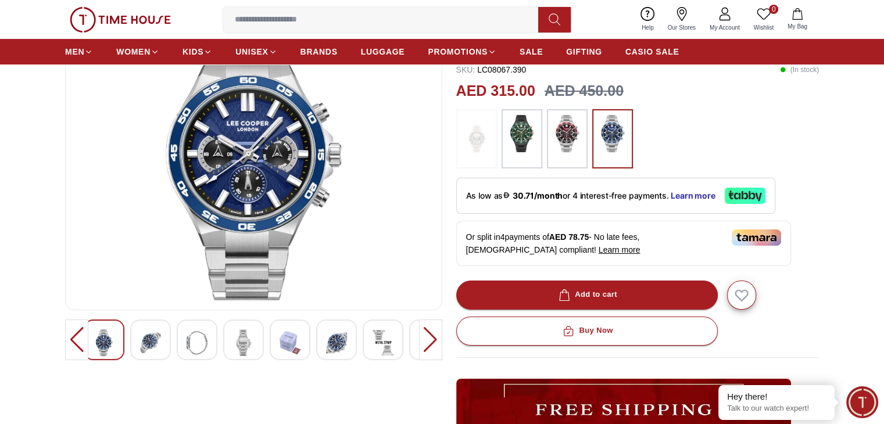  I want to click on span: BRANDS, so click(319, 52).